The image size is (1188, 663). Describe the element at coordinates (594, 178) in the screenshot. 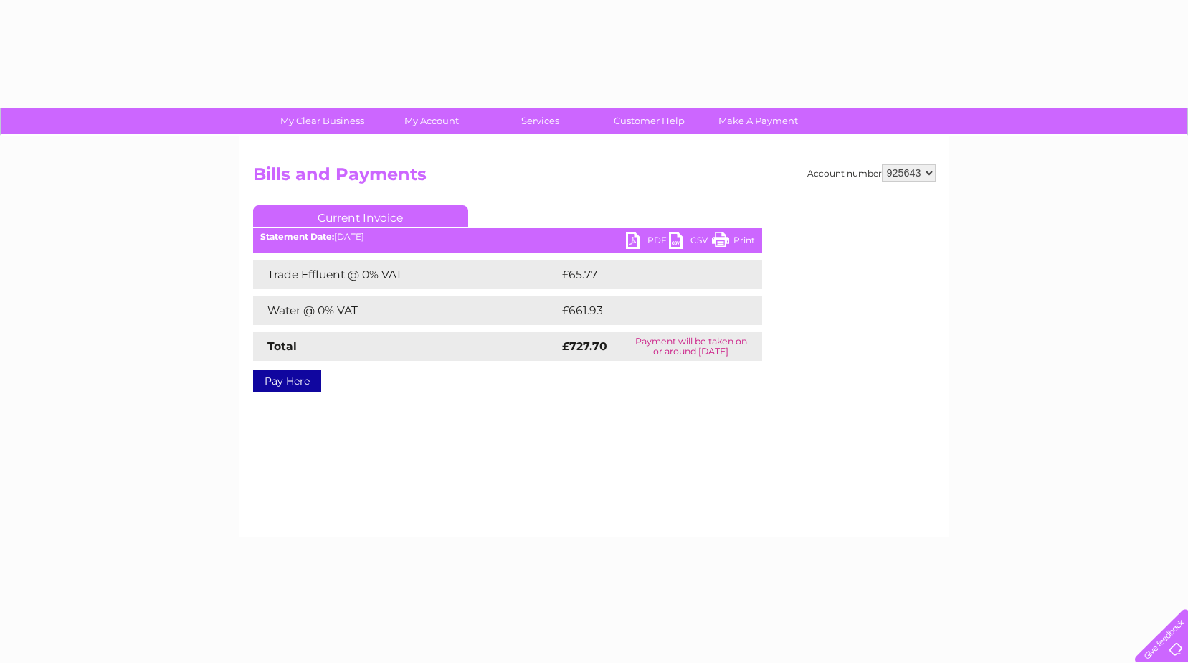

I see `h2: Bills and Payments` at that location.